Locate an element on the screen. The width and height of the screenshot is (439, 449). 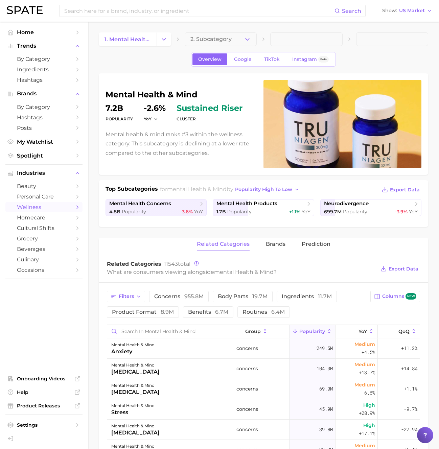
span: +14.8% is located at coordinates (409, 368).